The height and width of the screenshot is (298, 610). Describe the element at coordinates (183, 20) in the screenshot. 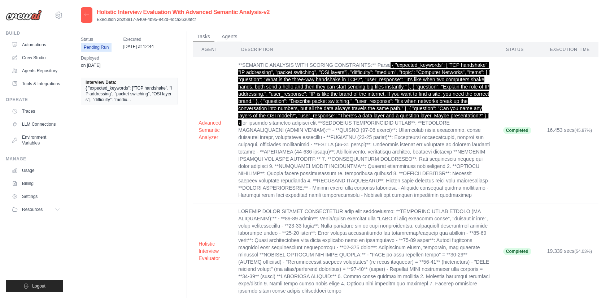

I see `p: Execution 2b2f3917-a409-4b95-842d-4dca2630afcf` at that location.